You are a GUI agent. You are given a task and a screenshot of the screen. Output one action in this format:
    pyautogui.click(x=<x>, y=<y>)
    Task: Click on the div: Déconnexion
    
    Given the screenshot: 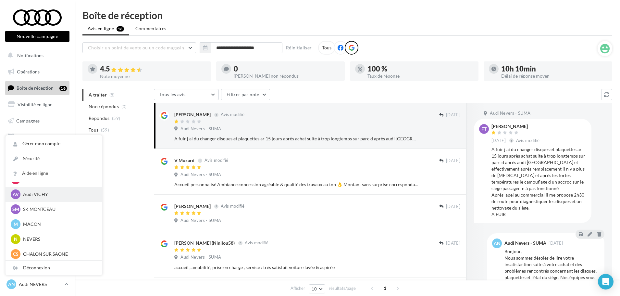 What is the action you would take?
    pyautogui.click(x=54, y=268)
    